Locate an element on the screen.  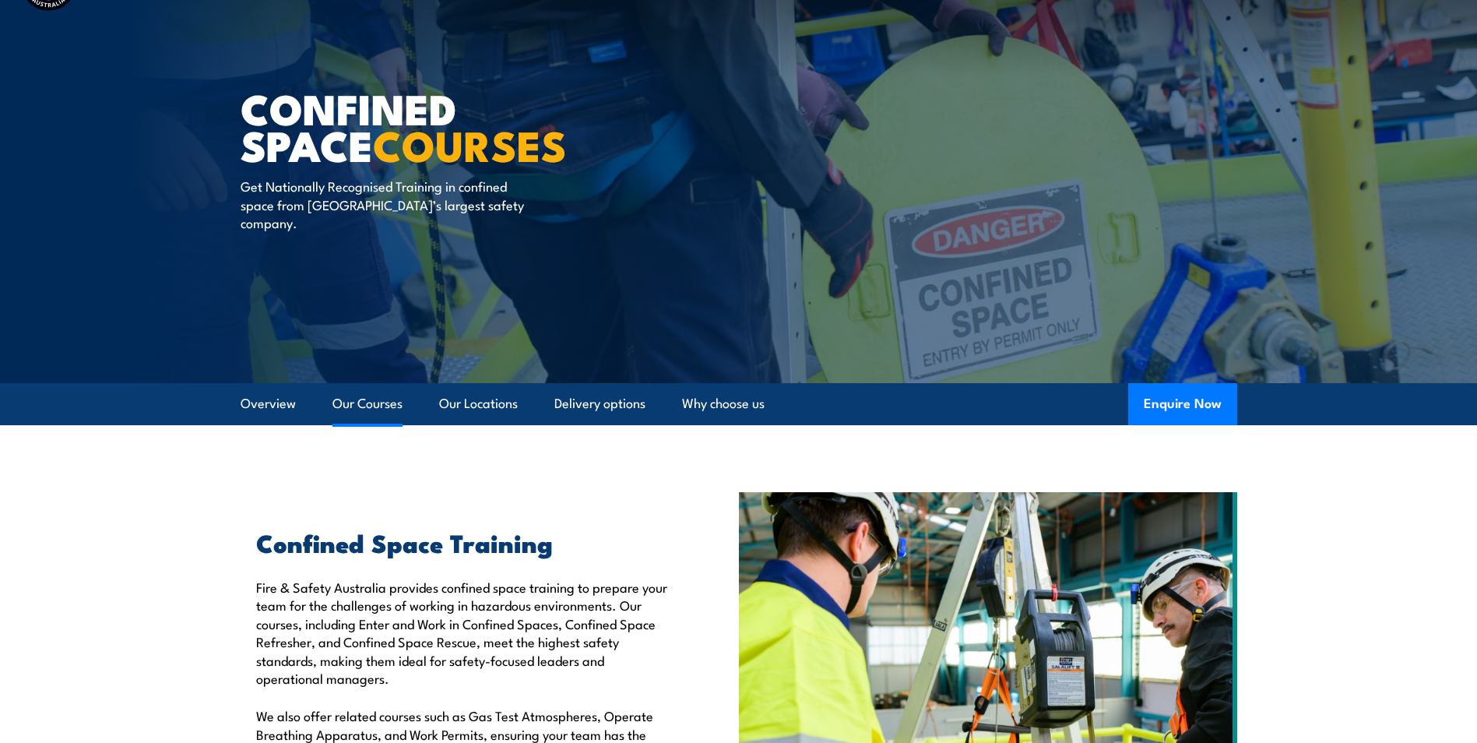
strong: COURSES is located at coordinates (469, 143).